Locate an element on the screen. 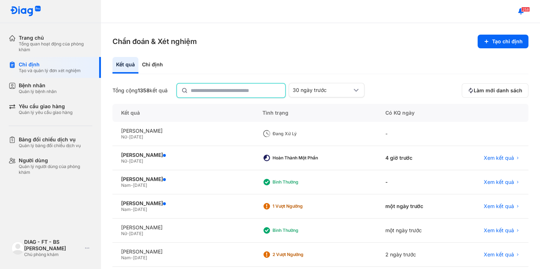 The height and width of the screenshot is (269, 540). div: 30 ngày trước is located at coordinates (323, 90).